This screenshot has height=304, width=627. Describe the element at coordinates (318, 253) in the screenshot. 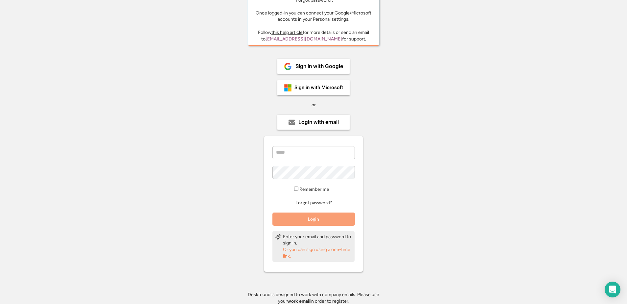

I see `div: Or you can sign using a one-time link.` at that location.